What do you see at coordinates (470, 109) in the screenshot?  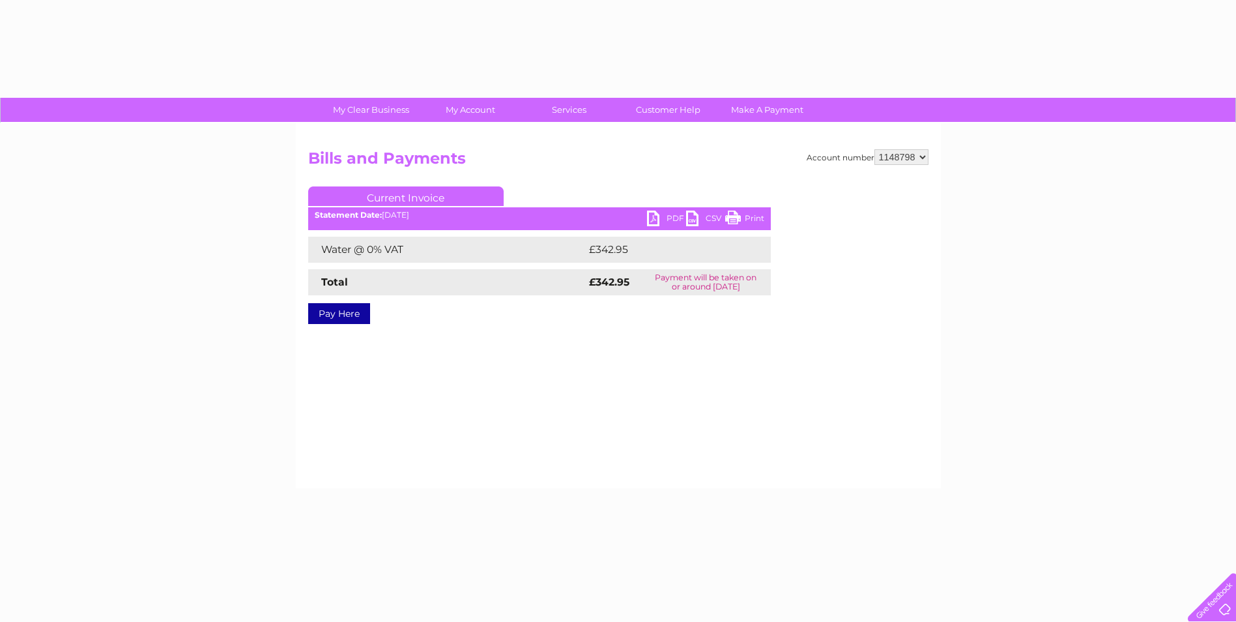 I see `a: My Account` at bounding box center [470, 109].